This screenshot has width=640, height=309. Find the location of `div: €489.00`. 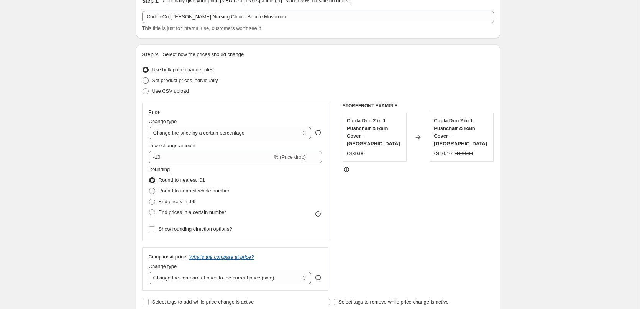

div: €489.00 is located at coordinates (356, 154).